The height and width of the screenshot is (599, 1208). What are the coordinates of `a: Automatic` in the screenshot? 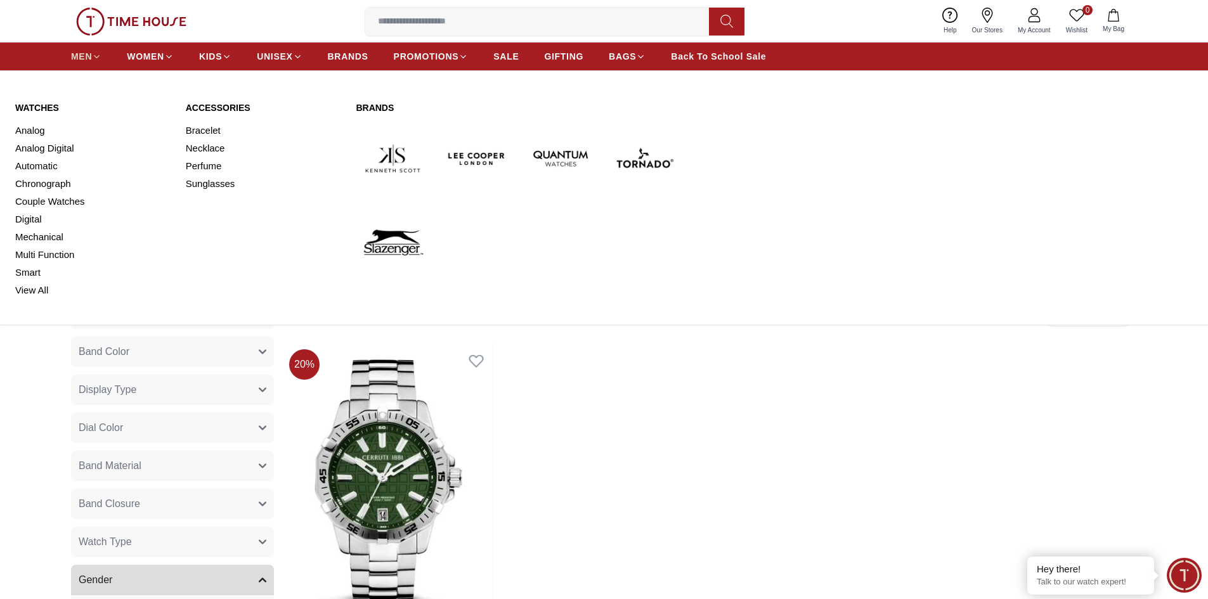 It's located at (93, 166).